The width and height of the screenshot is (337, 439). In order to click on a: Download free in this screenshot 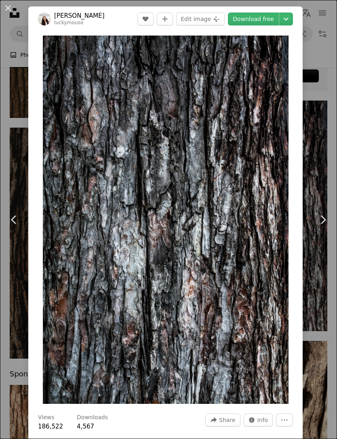, I will do `click(253, 19)`.